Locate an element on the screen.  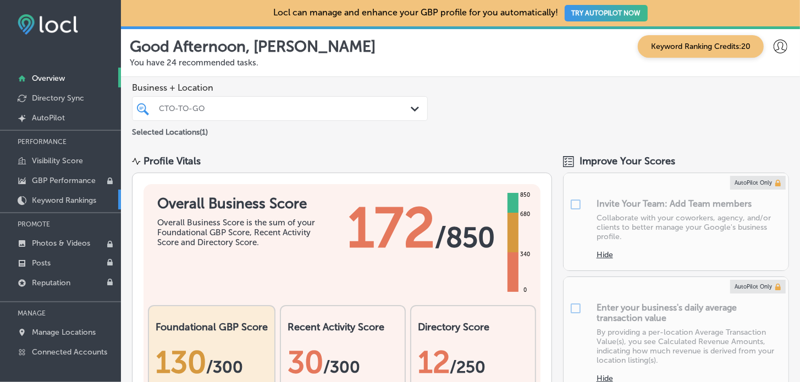
div: CTO-TO-GO is located at coordinates (285, 108).